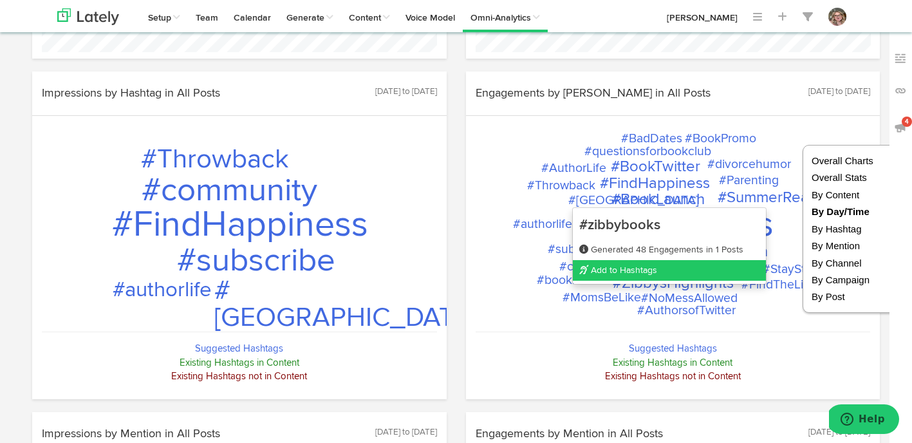 The image size is (912, 443). I want to click on a: Overall Charts, so click(858, 160).